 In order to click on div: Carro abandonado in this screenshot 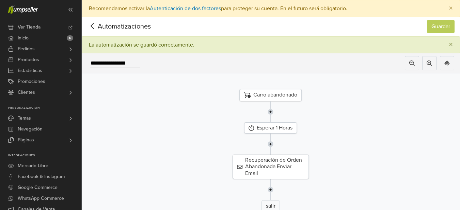, I will do `click(270, 95)`.